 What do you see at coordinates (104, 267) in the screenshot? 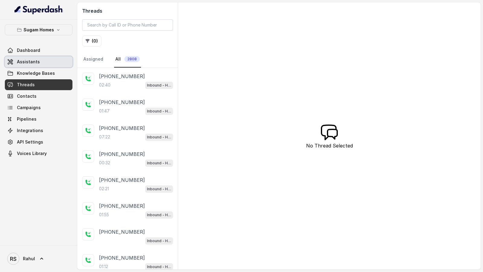
I see `p: 01:12` at bounding box center [104, 267].